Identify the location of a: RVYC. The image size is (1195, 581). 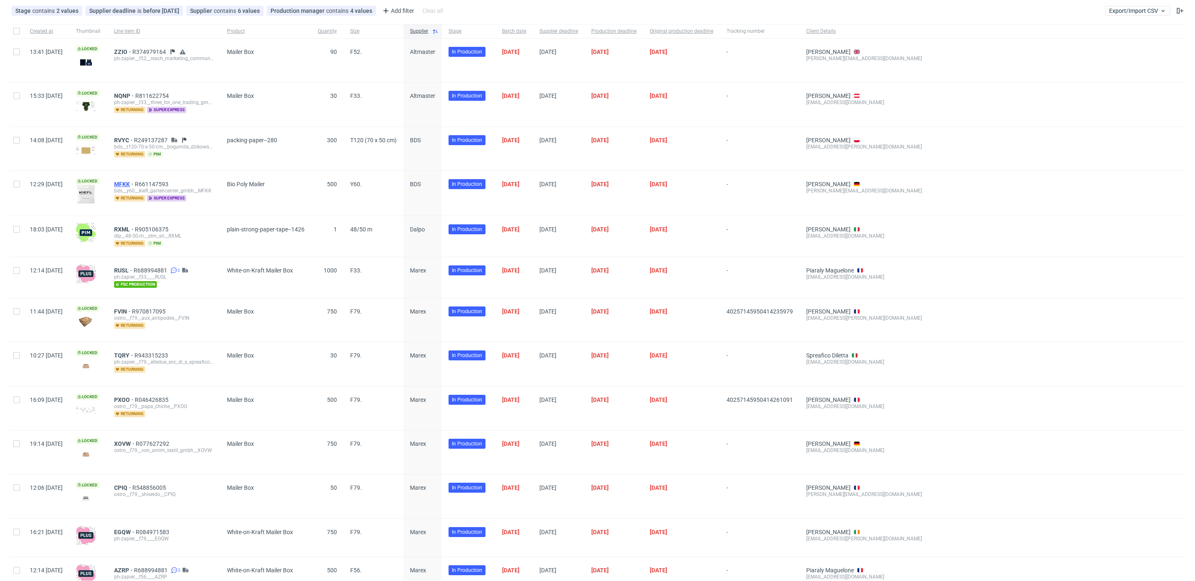
(124, 140).